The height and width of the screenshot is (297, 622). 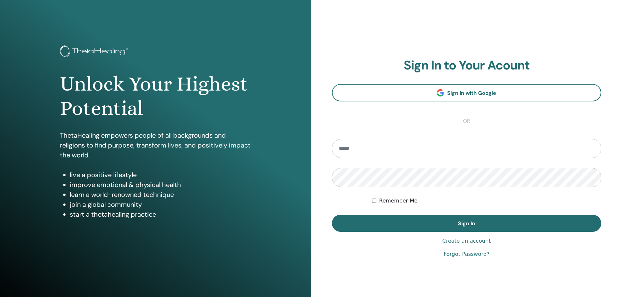 What do you see at coordinates (155, 145) in the screenshot?
I see `p: ThetaHealing empowers people of all backgrounds and religions to find purpose, transform lives, a...` at bounding box center [155, 145].